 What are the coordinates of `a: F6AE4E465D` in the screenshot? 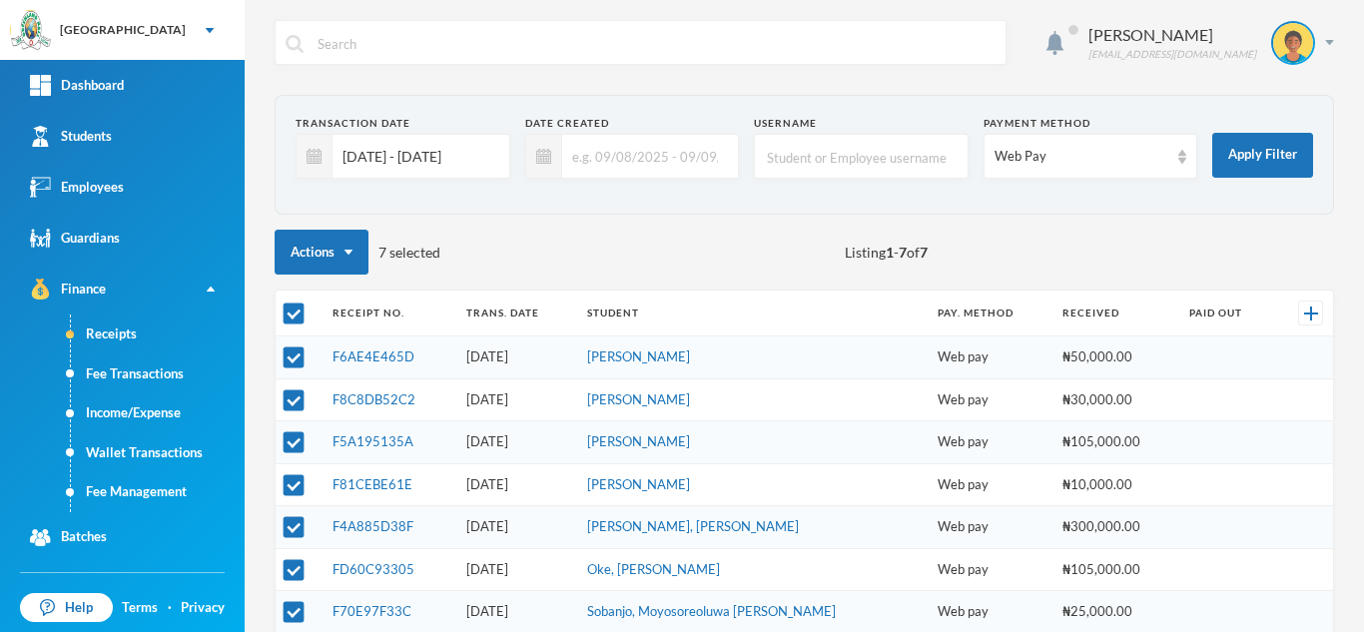 It's located at (373, 357).